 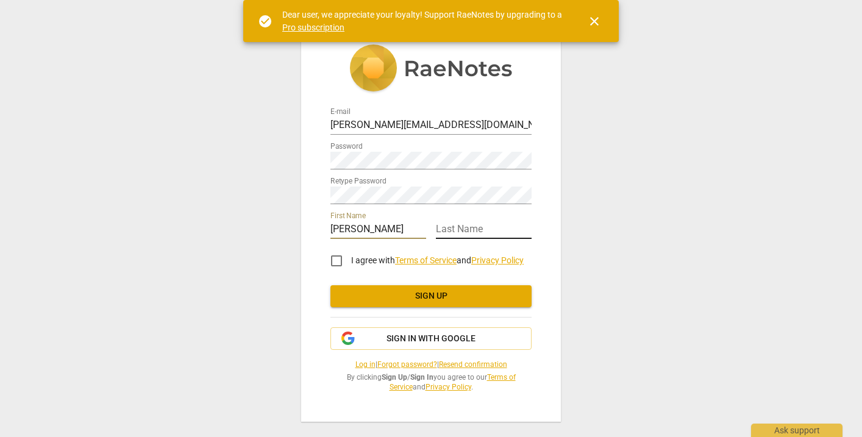 I want to click on a: Forgot password?, so click(x=407, y=364).